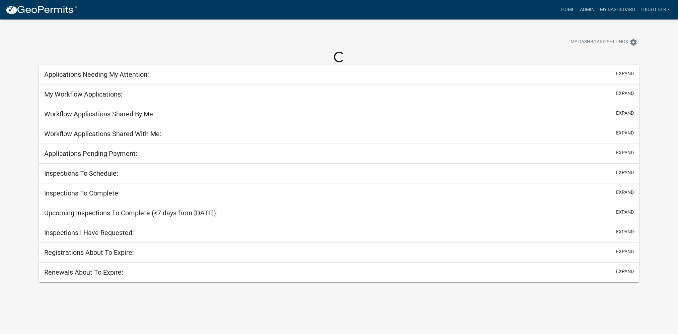 The image size is (678, 334). Describe the element at coordinates (617, 10) in the screenshot. I see `a: My Dashboard` at that location.